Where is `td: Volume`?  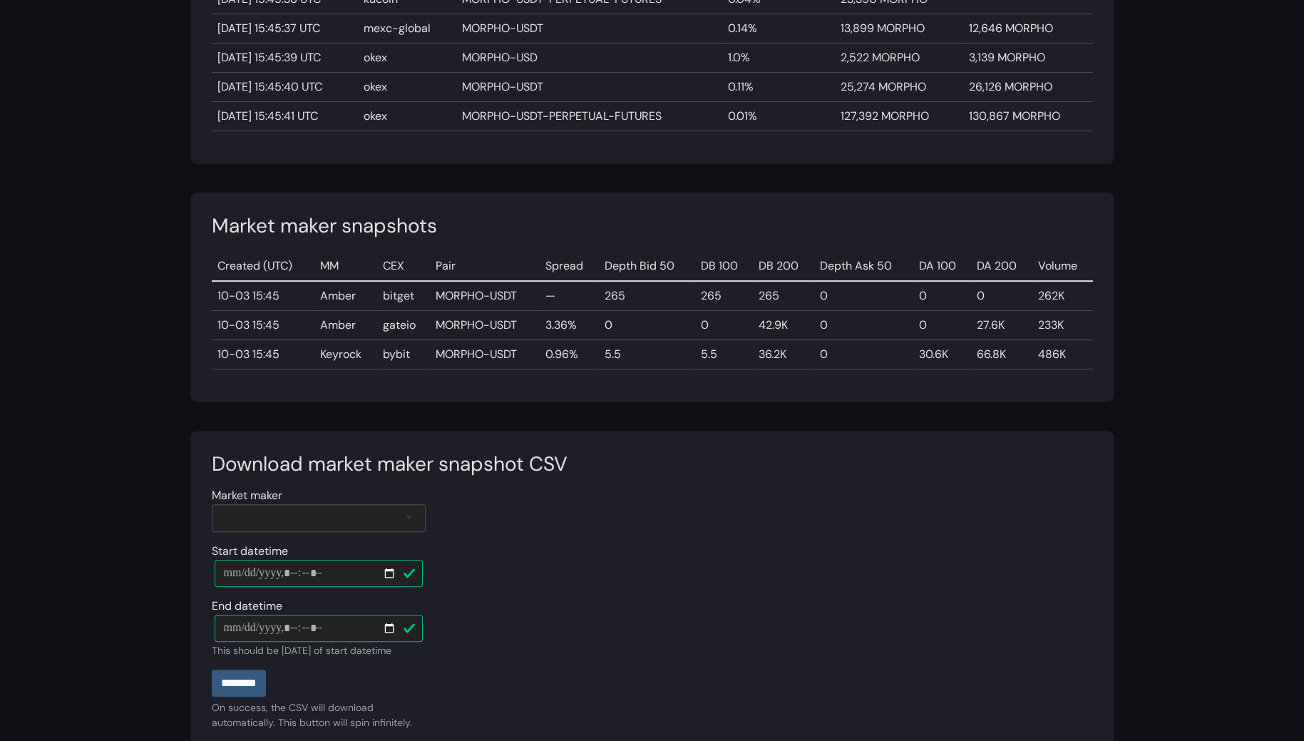
td: Volume is located at coordinates (1062, 266).